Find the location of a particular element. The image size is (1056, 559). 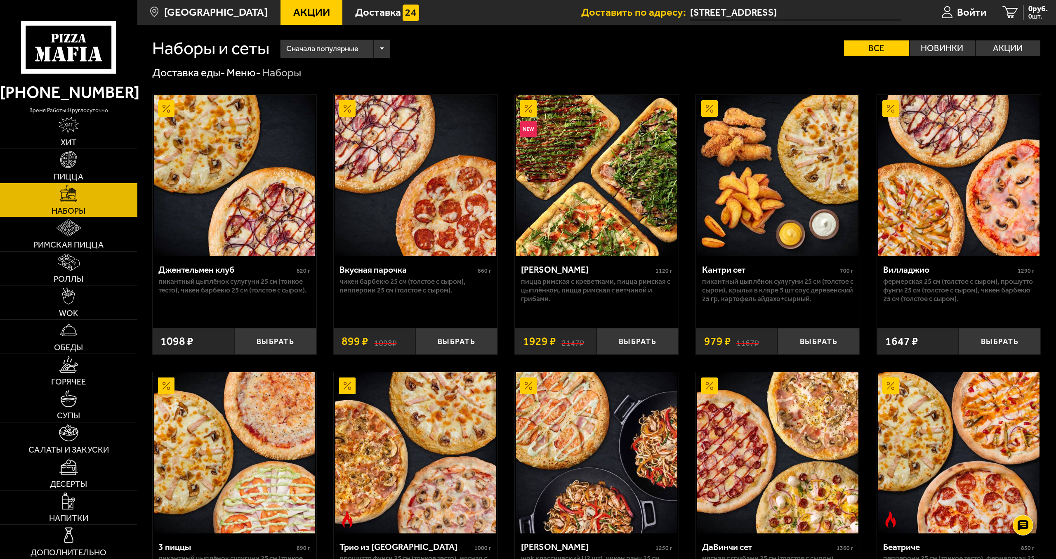

a: АкционныйДжентельмен клуб is located at coordinates (234, 175).